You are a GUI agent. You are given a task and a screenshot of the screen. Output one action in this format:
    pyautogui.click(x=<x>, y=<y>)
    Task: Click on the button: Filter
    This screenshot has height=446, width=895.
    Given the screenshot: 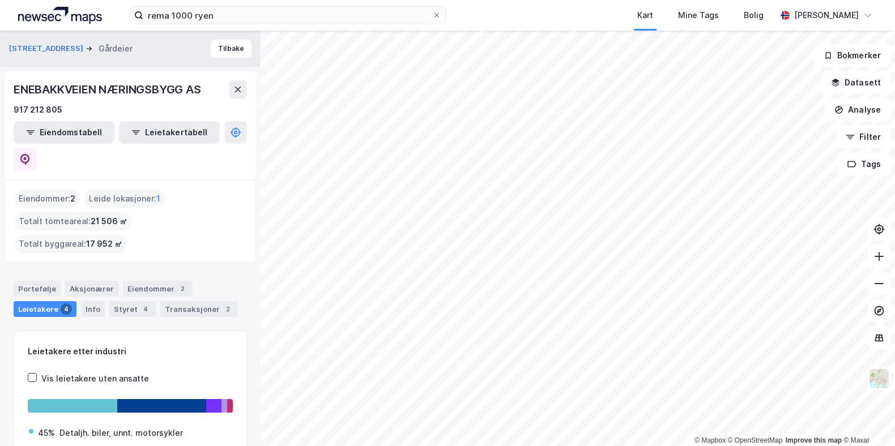 What is the action you would take?
    pyautogui.click(x=863, y=137)
    